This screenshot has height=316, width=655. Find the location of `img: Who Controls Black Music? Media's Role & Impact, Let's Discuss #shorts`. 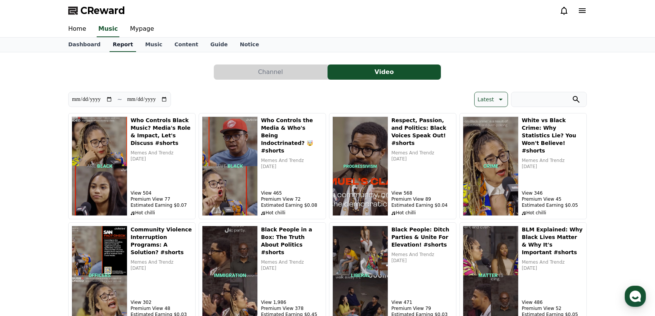

img: Who Controls Black Music? Media's Role & Impact, Let's Discuss #shorts is located at coordinates (99, 166).